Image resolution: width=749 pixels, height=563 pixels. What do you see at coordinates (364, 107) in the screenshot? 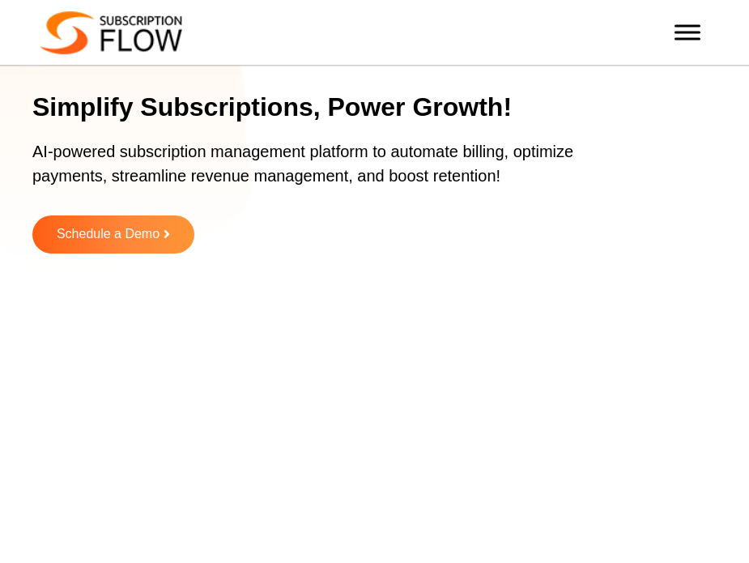
I see `h1: Simplify Subscriptions, Power Growth!` at bounding box center [364, 107].